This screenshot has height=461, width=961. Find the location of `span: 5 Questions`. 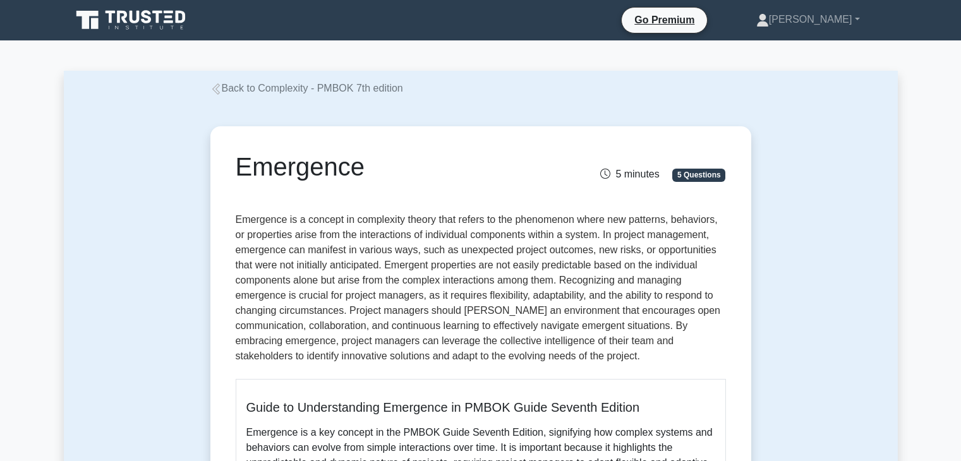

span: 5 Questions is located at coordinates (699, 175).